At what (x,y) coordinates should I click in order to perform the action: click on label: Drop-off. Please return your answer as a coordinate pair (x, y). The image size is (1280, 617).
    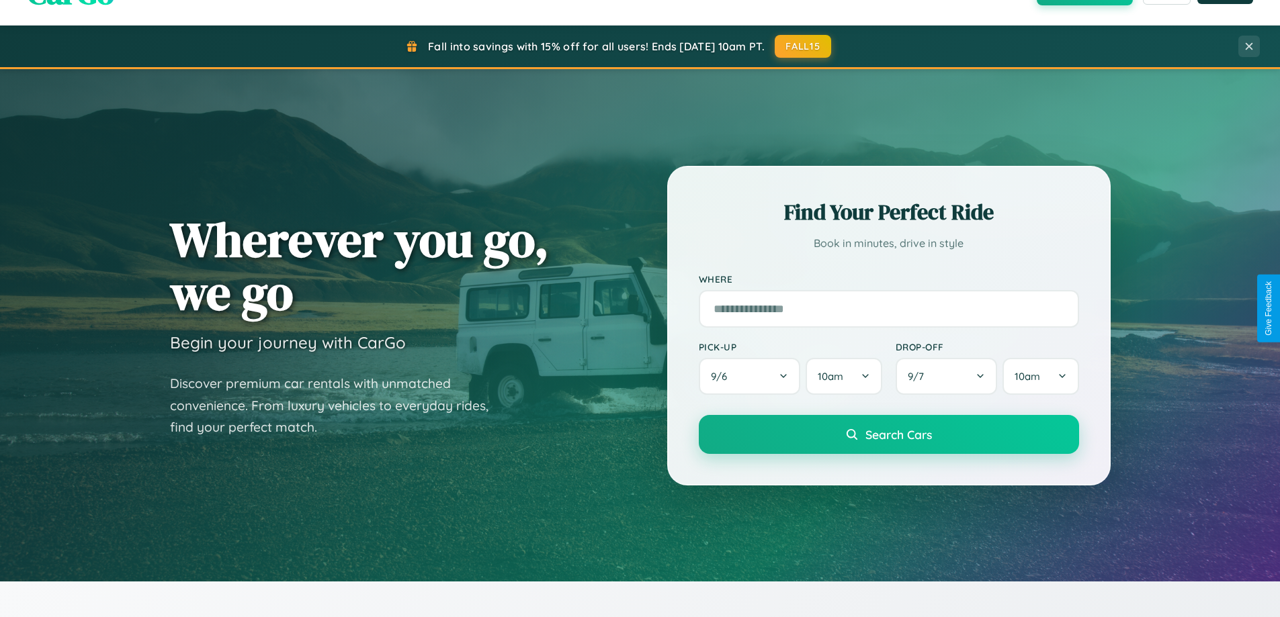
    Looking at the image, I should click on (987, 347).